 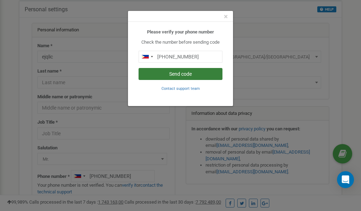 What do you see at coordinates (181, 42) in the screenshot?
I see `p: Check the number before sending code` at bounding box center [181, 42].